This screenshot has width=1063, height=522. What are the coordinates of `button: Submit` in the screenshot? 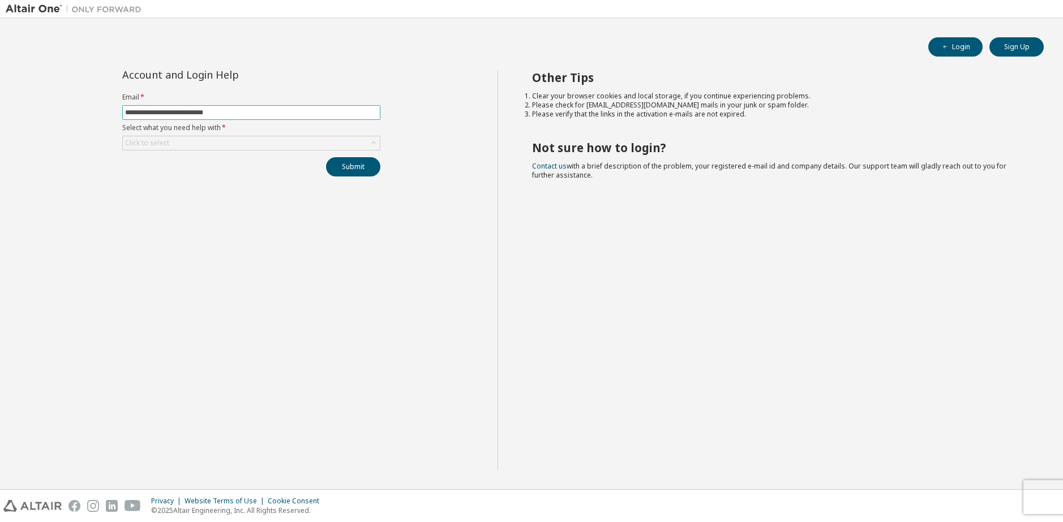 It's located at (353, 167).